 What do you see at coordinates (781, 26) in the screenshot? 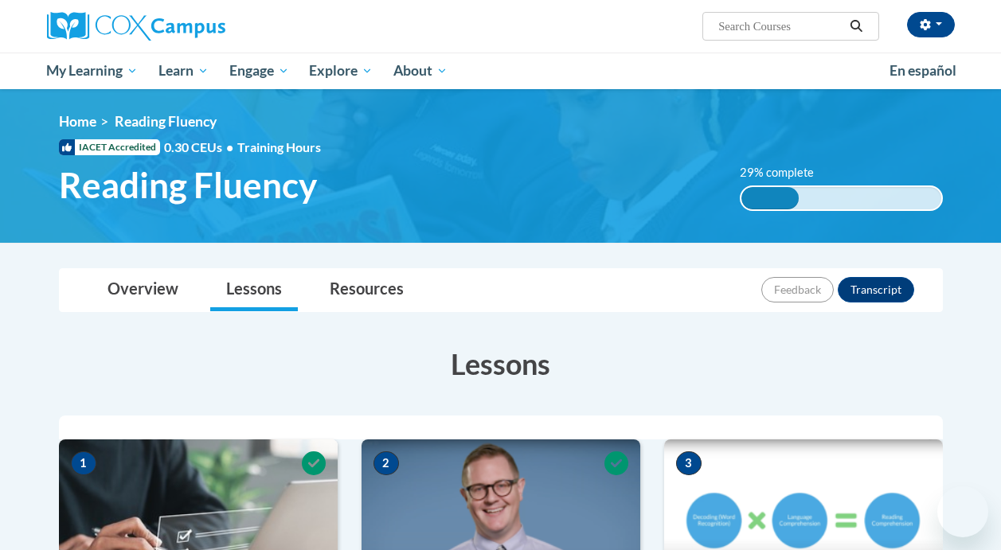
I see `input: Search Courses` at bounding box center [781, 26].